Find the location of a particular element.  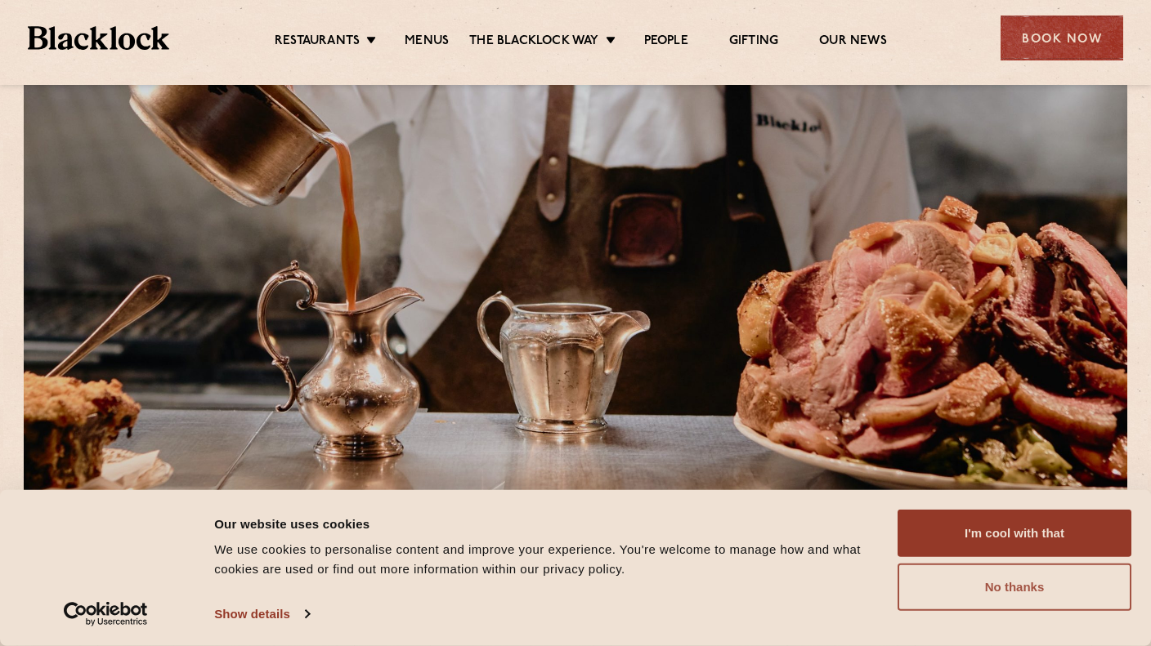

a: The Blacklock Way is located at coordinates (534, 42).